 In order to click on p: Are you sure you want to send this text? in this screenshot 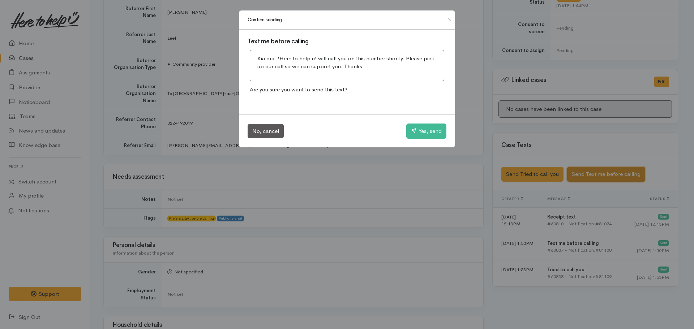, I will do `click(347, 90)`.